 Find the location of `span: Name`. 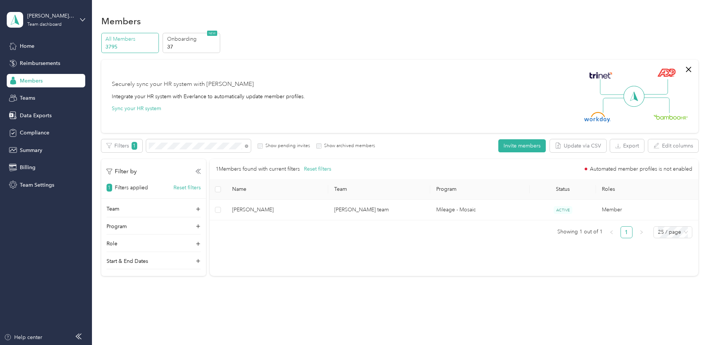

span: Name is located at coordinates (277, 189).